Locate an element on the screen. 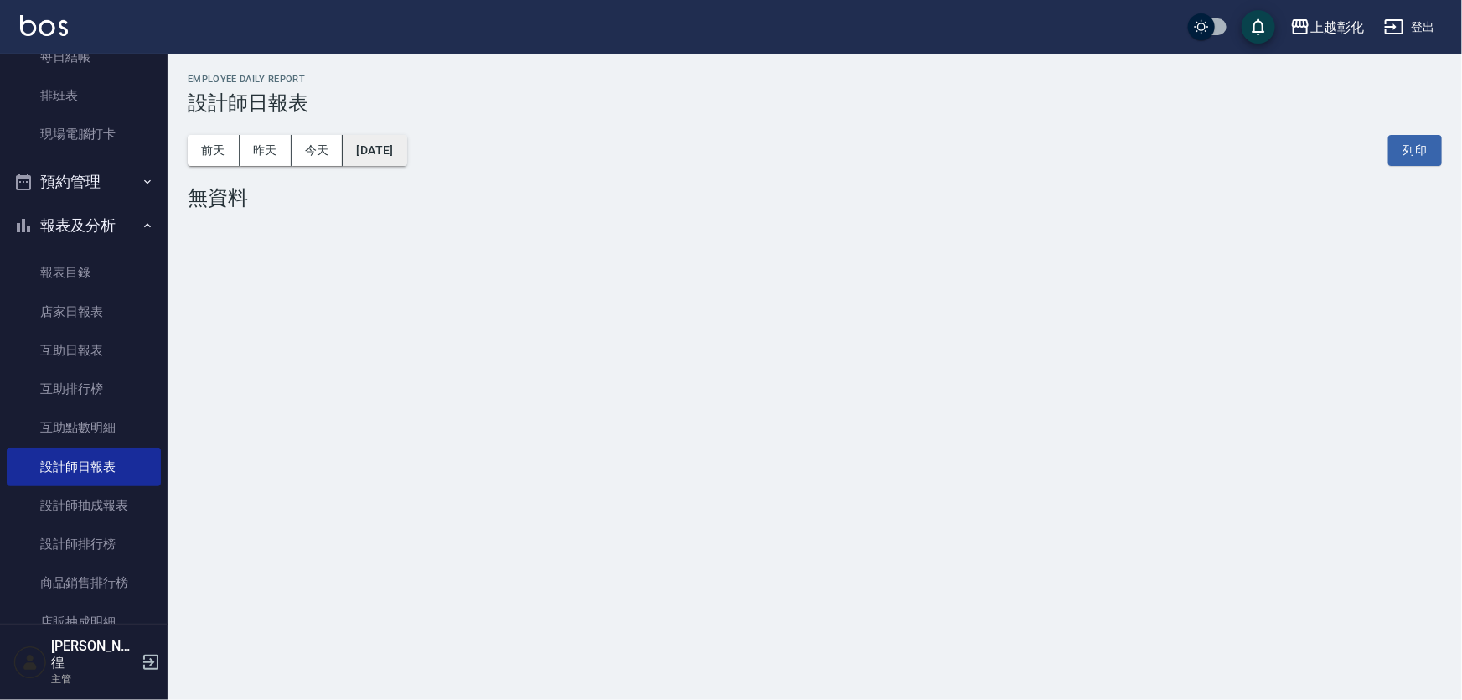  h3: 設計師日報表 is located at coordinates (815, 103).